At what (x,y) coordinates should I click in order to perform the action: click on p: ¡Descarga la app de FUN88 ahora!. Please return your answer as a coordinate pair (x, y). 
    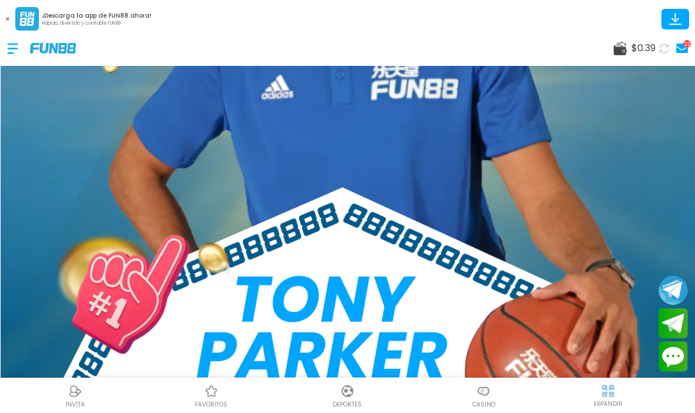
    Looking at the image, I should click on (97, 15).